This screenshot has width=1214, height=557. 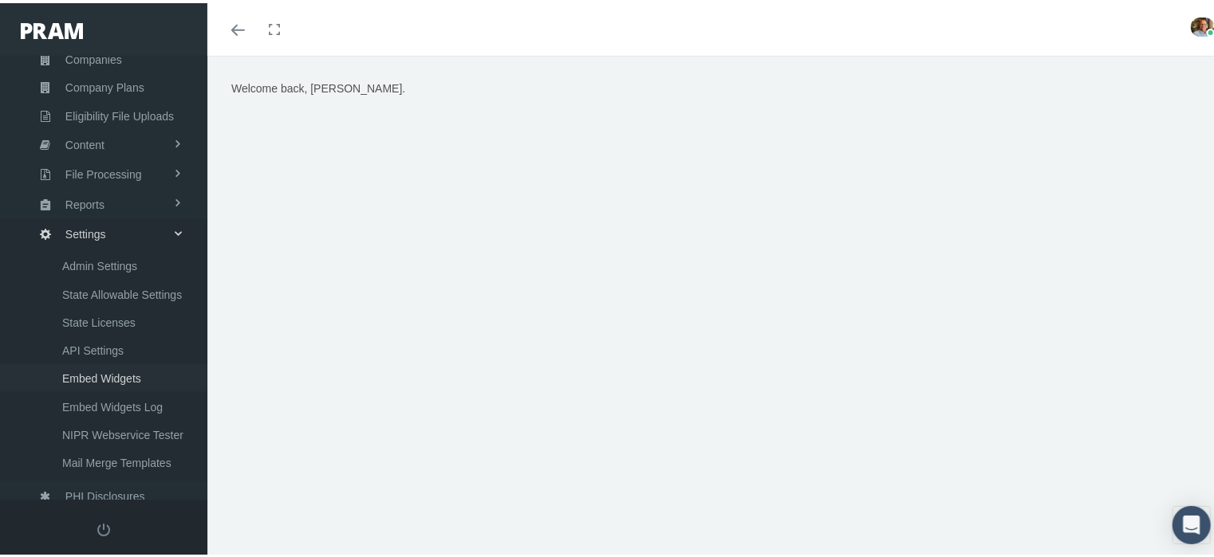 I want to click on span: Companies, so click(x=93, y=57).